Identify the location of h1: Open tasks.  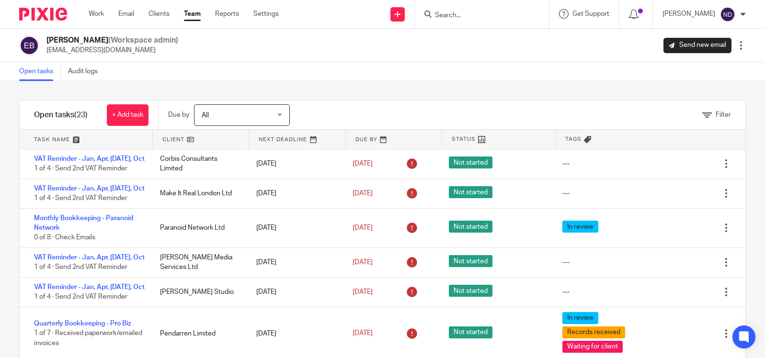
(61, 115).